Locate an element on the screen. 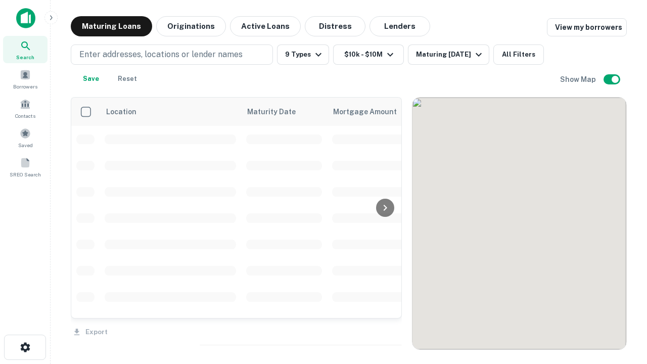 This screenshot has height=364, width=647. p: Enter addresses, locations or lender names is located at coordinates (161, 55).